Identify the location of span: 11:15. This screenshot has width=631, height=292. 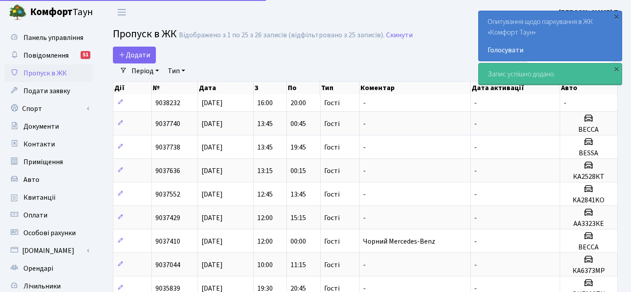
(298, 265).